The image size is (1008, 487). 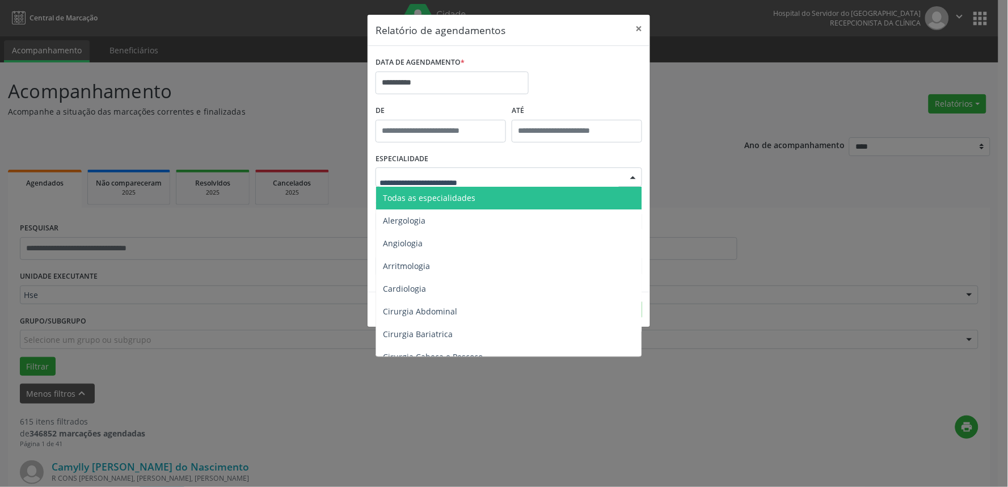 What do you see at coordinates (403, 243) in the screenshot?
I see `span: Angiologia` at bounding box center [403, 243].